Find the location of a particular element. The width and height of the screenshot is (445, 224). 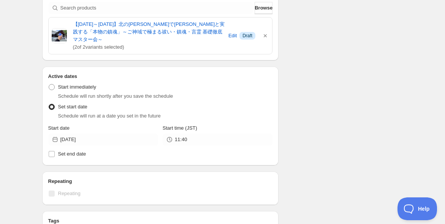

button: Edit is located at coordinates (233, 36).